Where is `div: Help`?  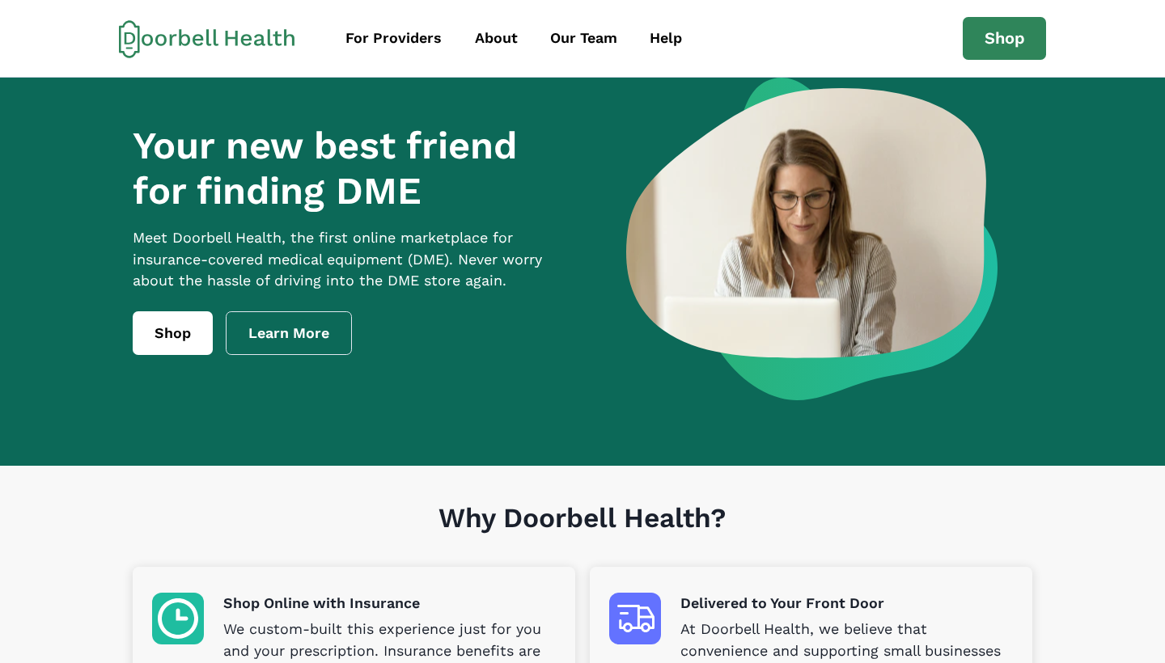
div: Help is located at coordinates (666, 38).